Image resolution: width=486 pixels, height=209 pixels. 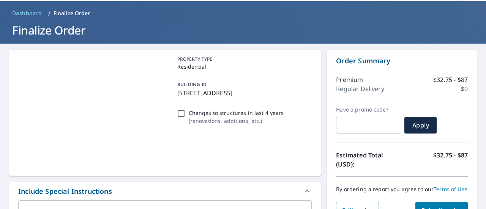 What do you see at coordinates (72, 13) in the screenshot?
I see `p: Finalize Order` at bounding box center [72, 13].